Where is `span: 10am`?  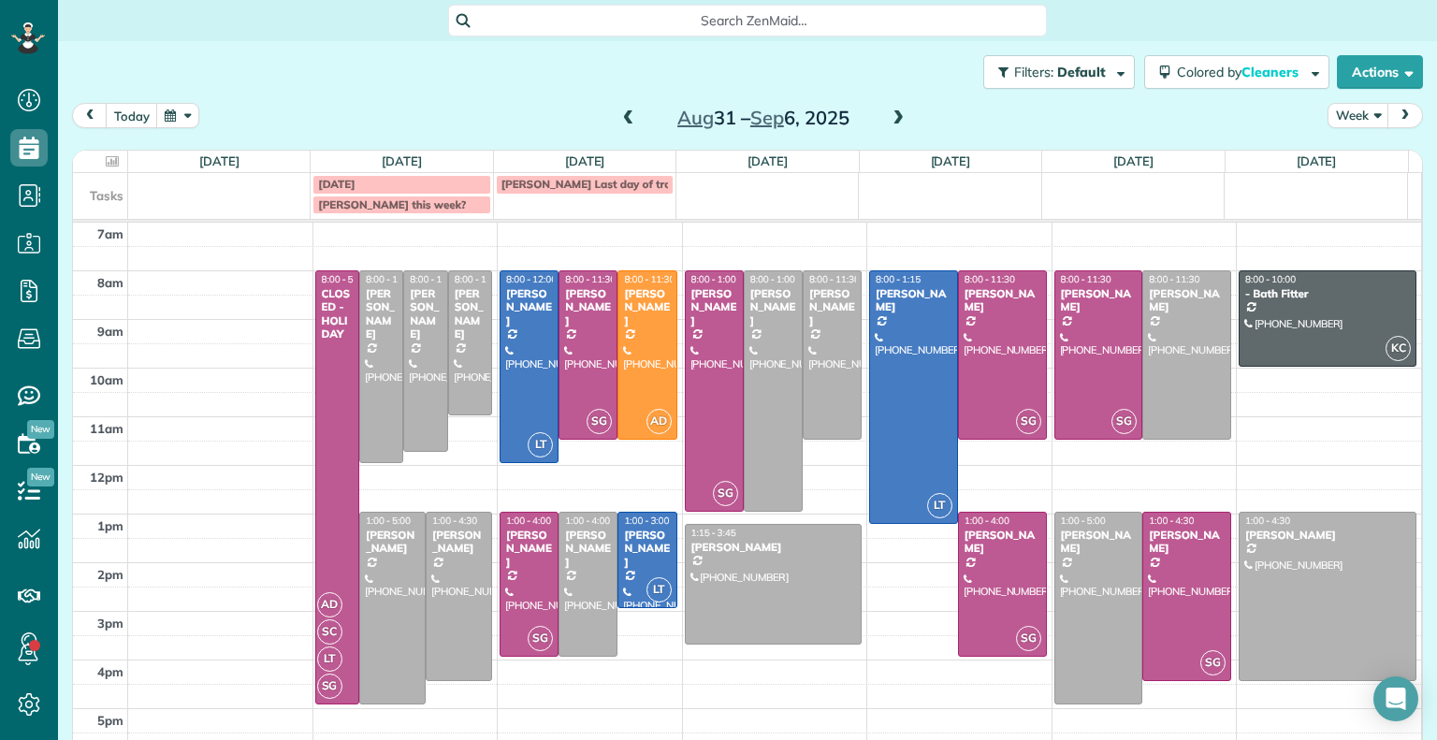
span: 10am is located at coordinates (107, 380).